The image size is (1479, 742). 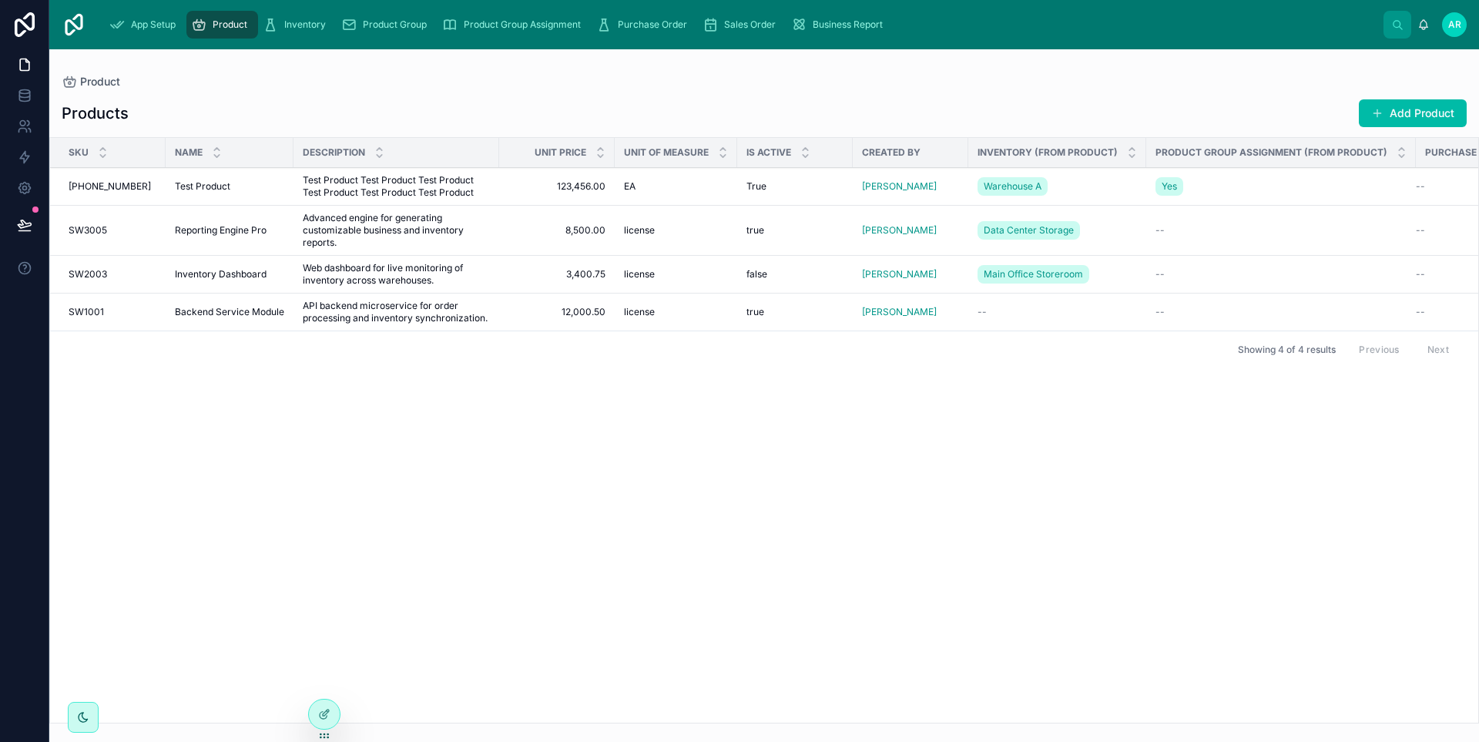 What do you see at coordinates (629, 186) in the screenshot?
I see `span: EA` at bounding box center [629, 186].